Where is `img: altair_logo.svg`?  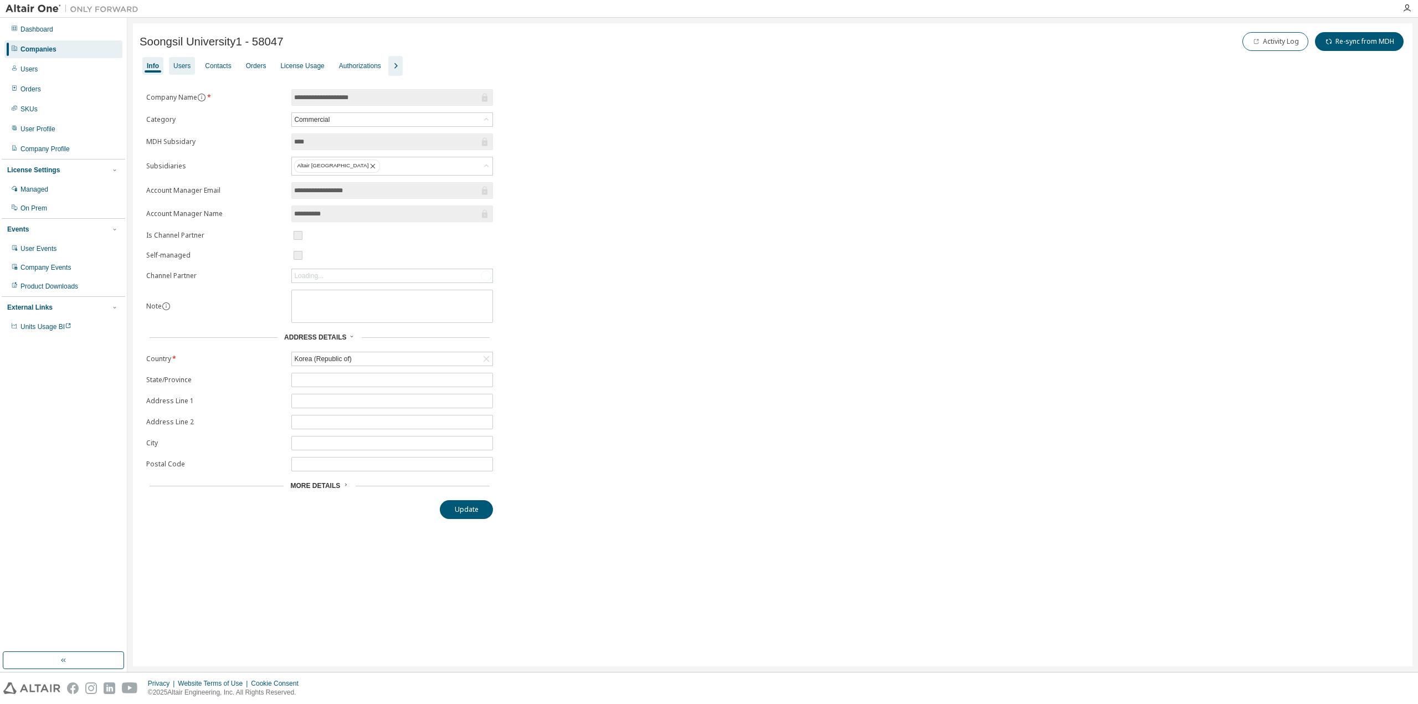
img: altair_logo.svg is located at coordinates (32, 688).